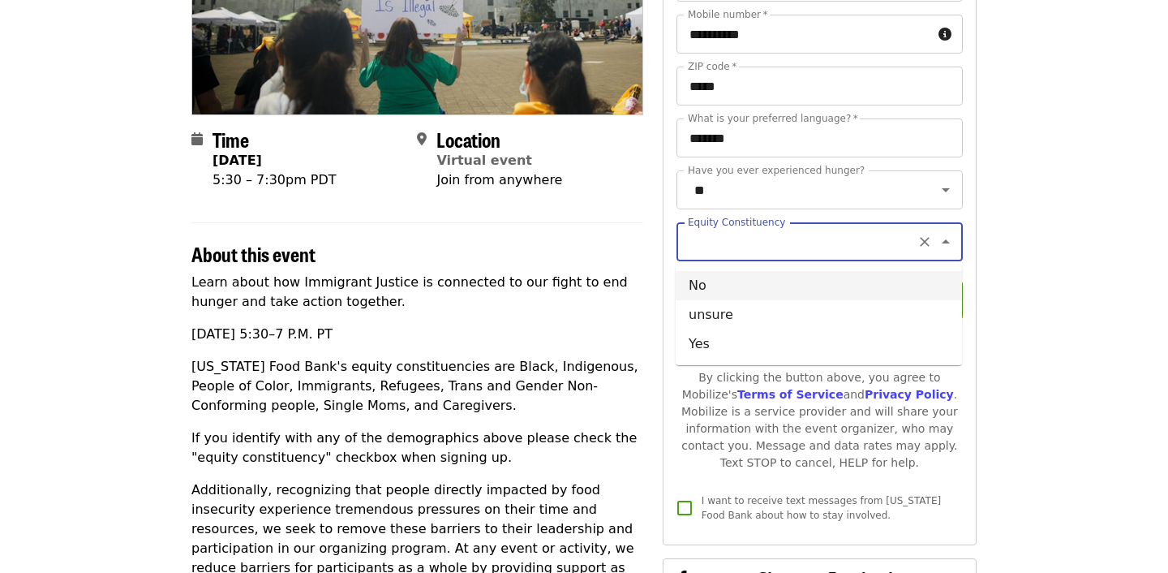 The height and width of the screenshot is (573, 1168). What do you see at coordinates (819, 420) in the screenshot?
I see `div: By clicking the button above, you agree to Mobilize's and . Mobilize is a service provider and wi...` at bounding box center [819, 420].